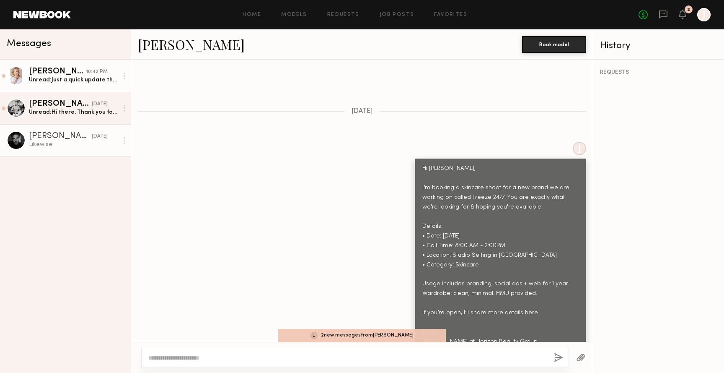  Describe the element at coordinates (97, 72) in the screenshot. I see `div: 10:42 PM` at that location.